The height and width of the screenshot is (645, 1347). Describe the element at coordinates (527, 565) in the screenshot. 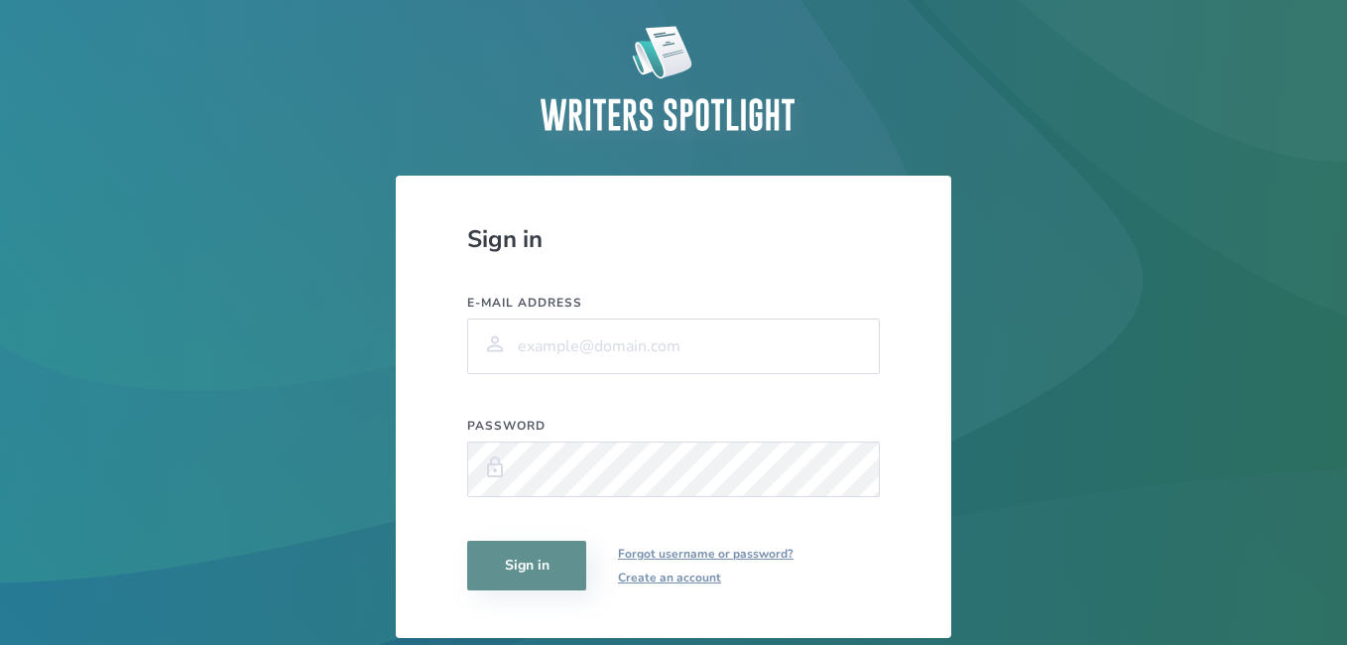

I see `button: Sign in` at that location.